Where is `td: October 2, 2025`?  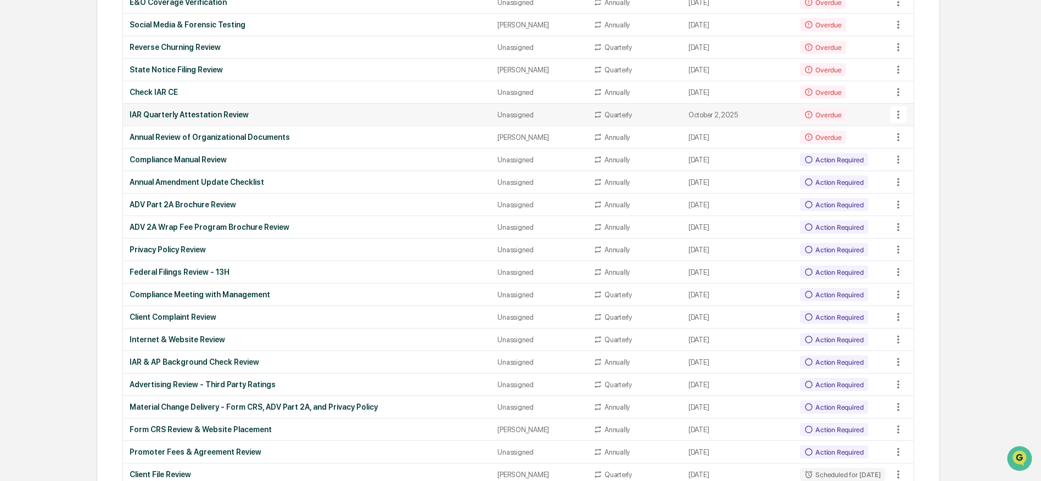
td: October 2, 2025 is located at coordinates (738, 115).